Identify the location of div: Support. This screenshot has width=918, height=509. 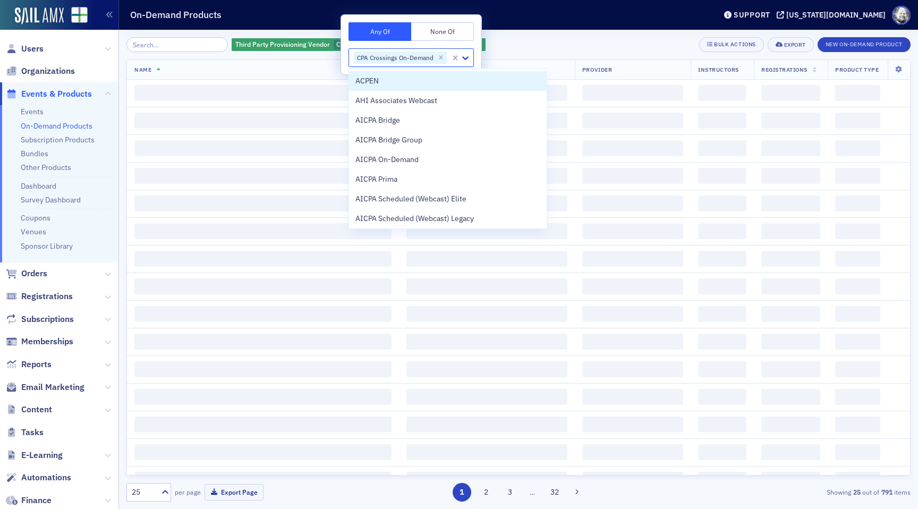
(752, 15).